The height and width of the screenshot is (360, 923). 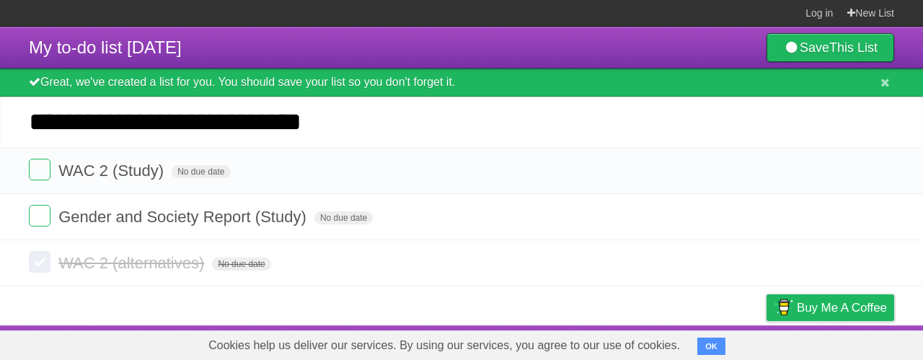 I want to click on img: Buy me a coffee, so click(x=783, y=307).